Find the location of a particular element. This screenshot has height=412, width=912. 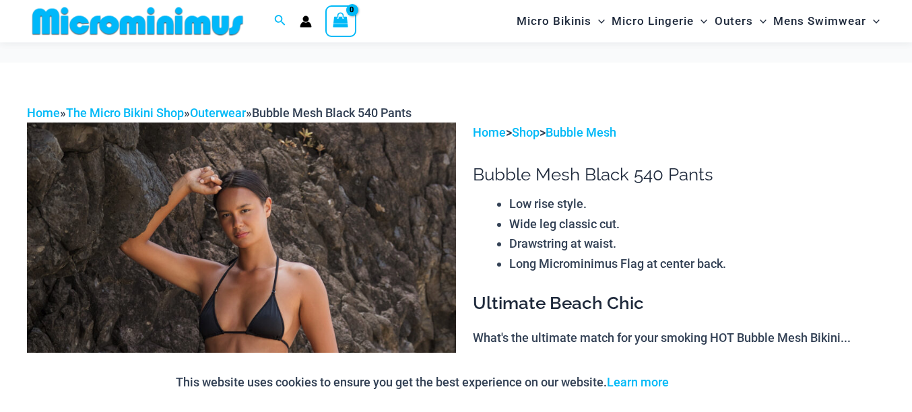

a: View Shopping Cart, empty is located at coordinates (341, 21).